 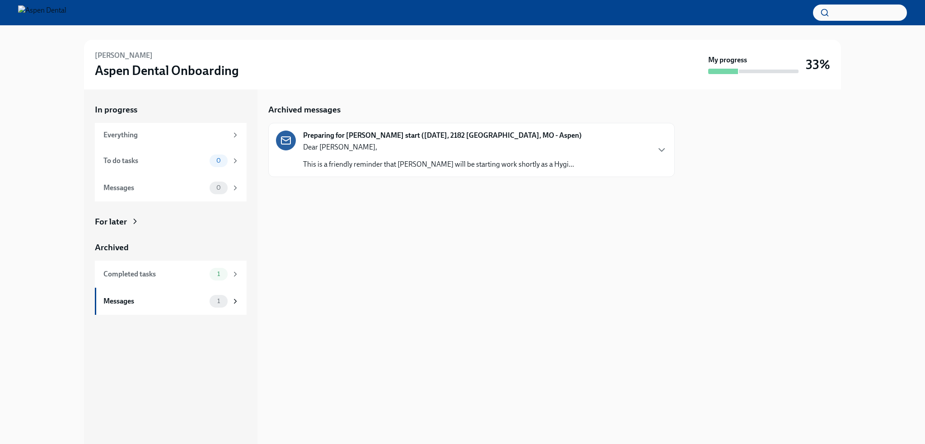 What do you see at coordinates (171, 301) in the screenshot?
I see `a: Messages1` at bounding box center [171, 301].